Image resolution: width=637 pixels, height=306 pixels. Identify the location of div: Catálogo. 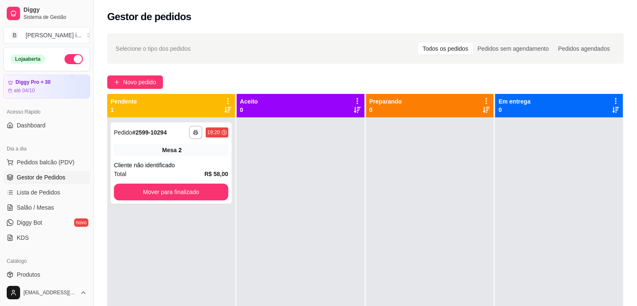
(46, 261).